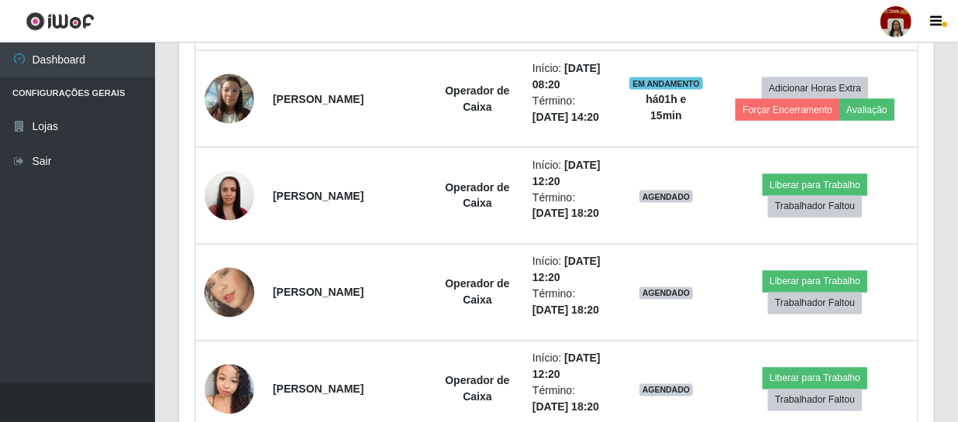 The height and width of the screenshot is (422, 958). What do you see at coordinates (815, 88) in the screenshot?
I see `button: Adicionar Horas Extra` at bounding box center [815, 88].